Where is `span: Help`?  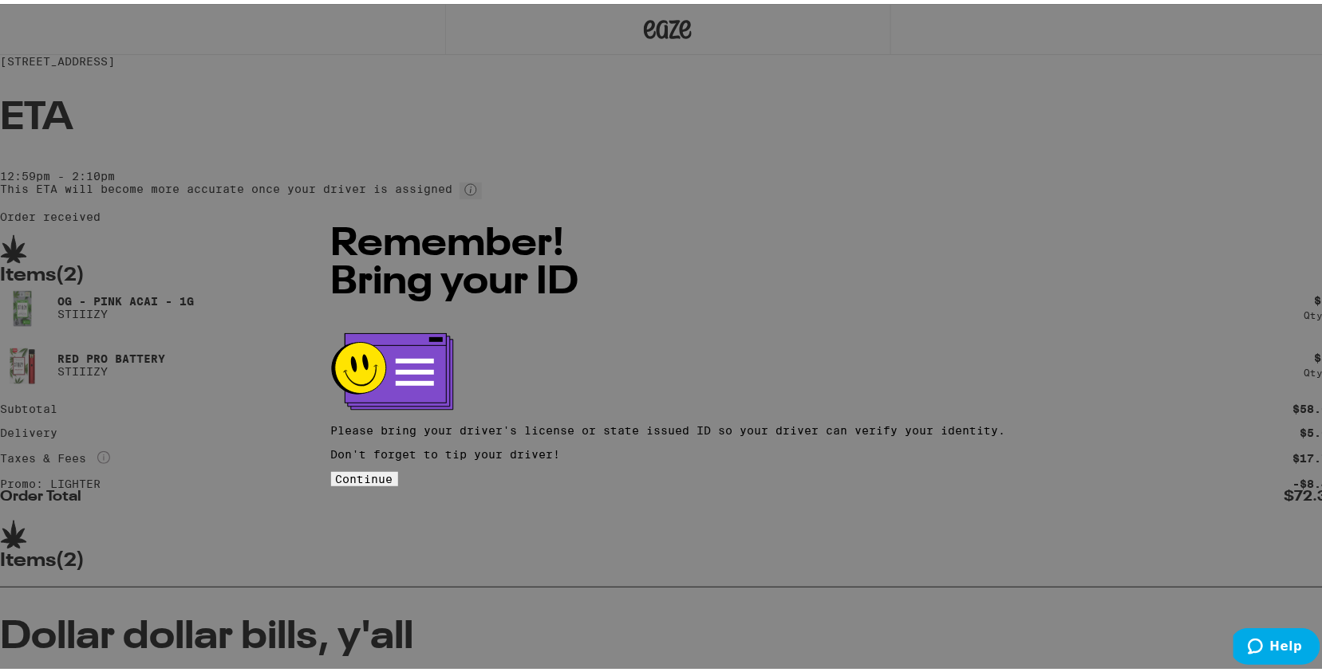
span: Help is located at coordinates (53, 18).